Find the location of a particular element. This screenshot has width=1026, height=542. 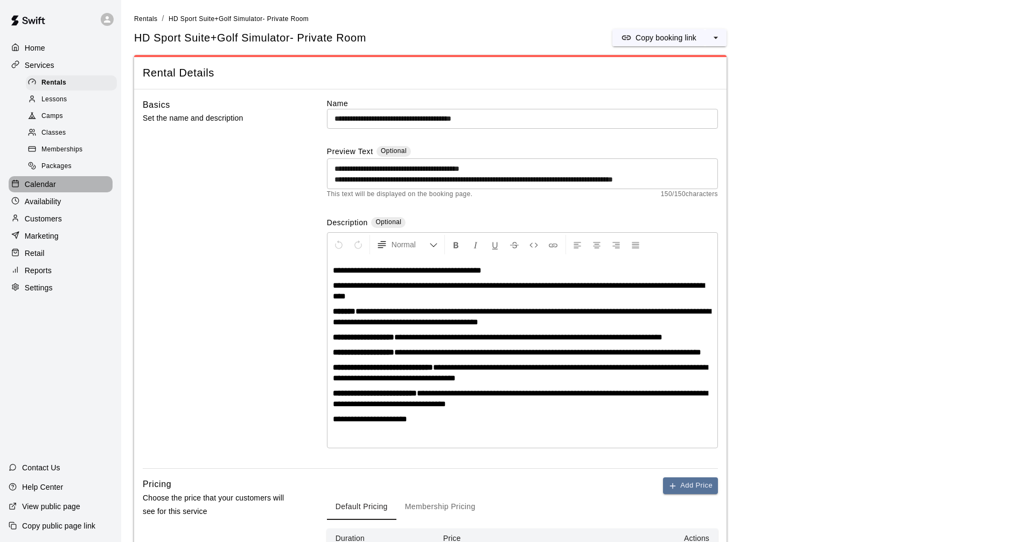

div: Camps is located at coordinates (71, 116).